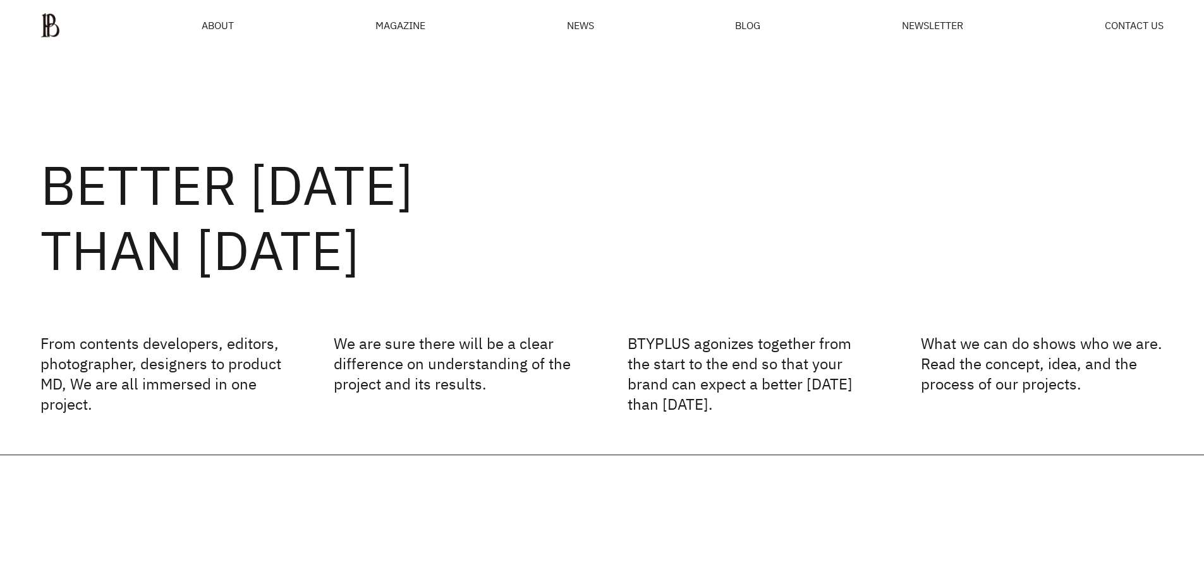  I want to click on a: NEWS, so click(580, 25).